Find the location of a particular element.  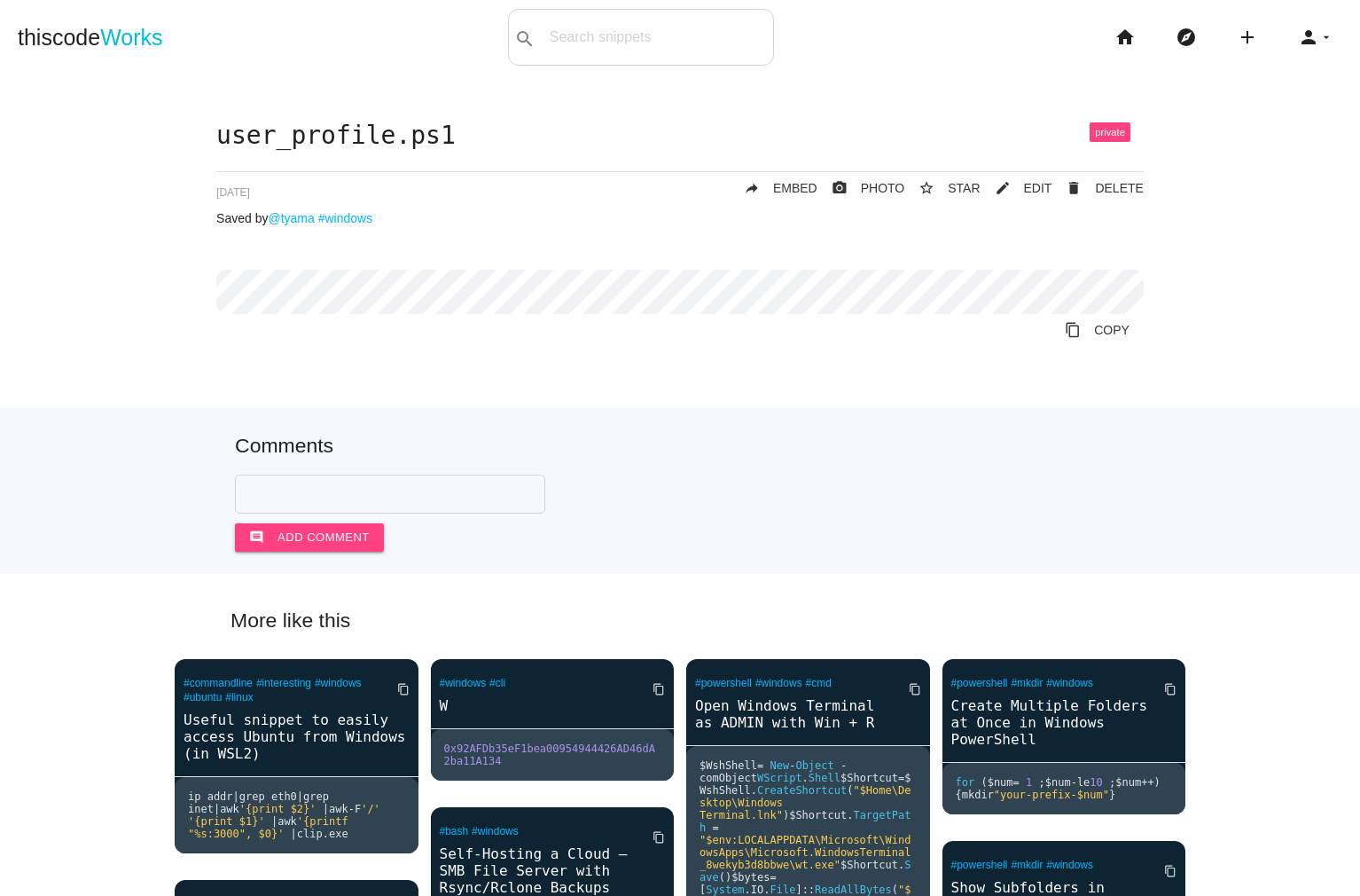

button: star_borderSTAR is located at coordinates (941, 188).